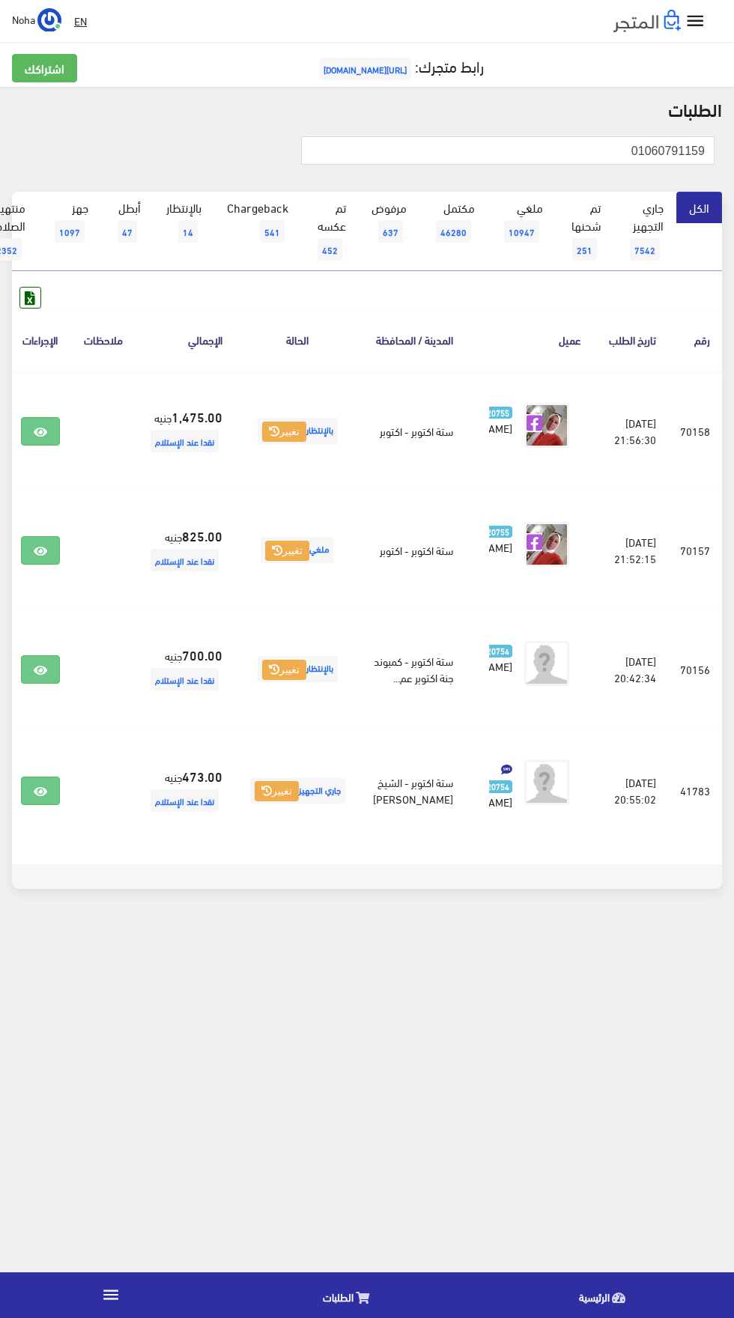  What do you see at coordinates (521, 231) in the screenshot?
I see `span: 10947` at bounding box center [521, 231].